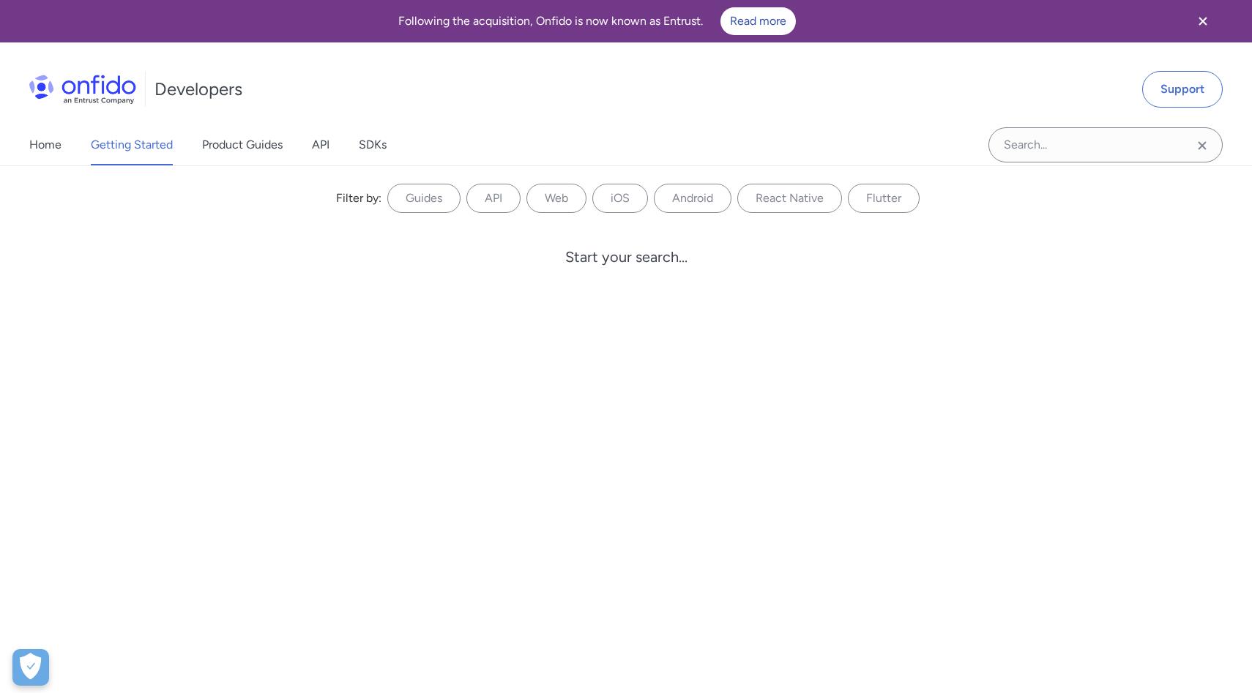  I want to click on a: Product Guides, so click(242, 145).